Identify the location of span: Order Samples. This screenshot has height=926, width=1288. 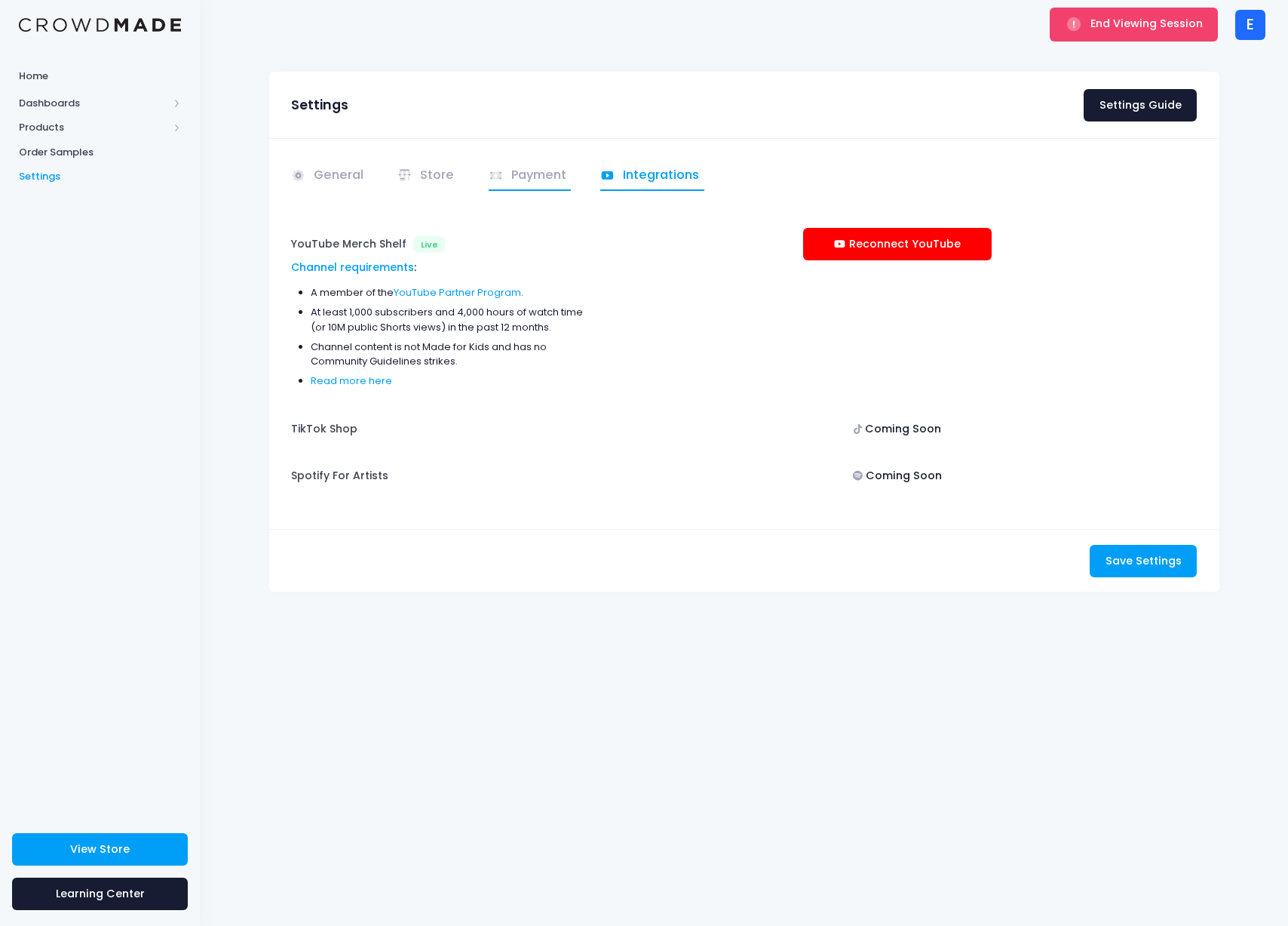
(100, 153).